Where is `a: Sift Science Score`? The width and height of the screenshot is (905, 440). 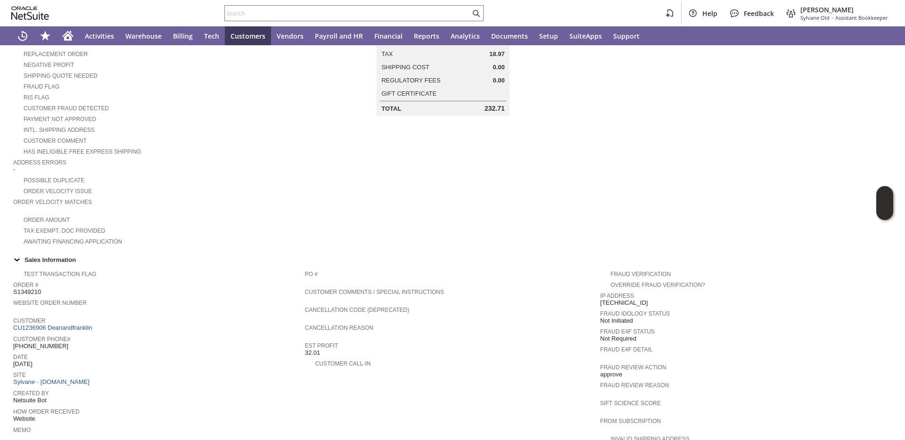 a: Sift Science Score is located at coordinates (630, 403).